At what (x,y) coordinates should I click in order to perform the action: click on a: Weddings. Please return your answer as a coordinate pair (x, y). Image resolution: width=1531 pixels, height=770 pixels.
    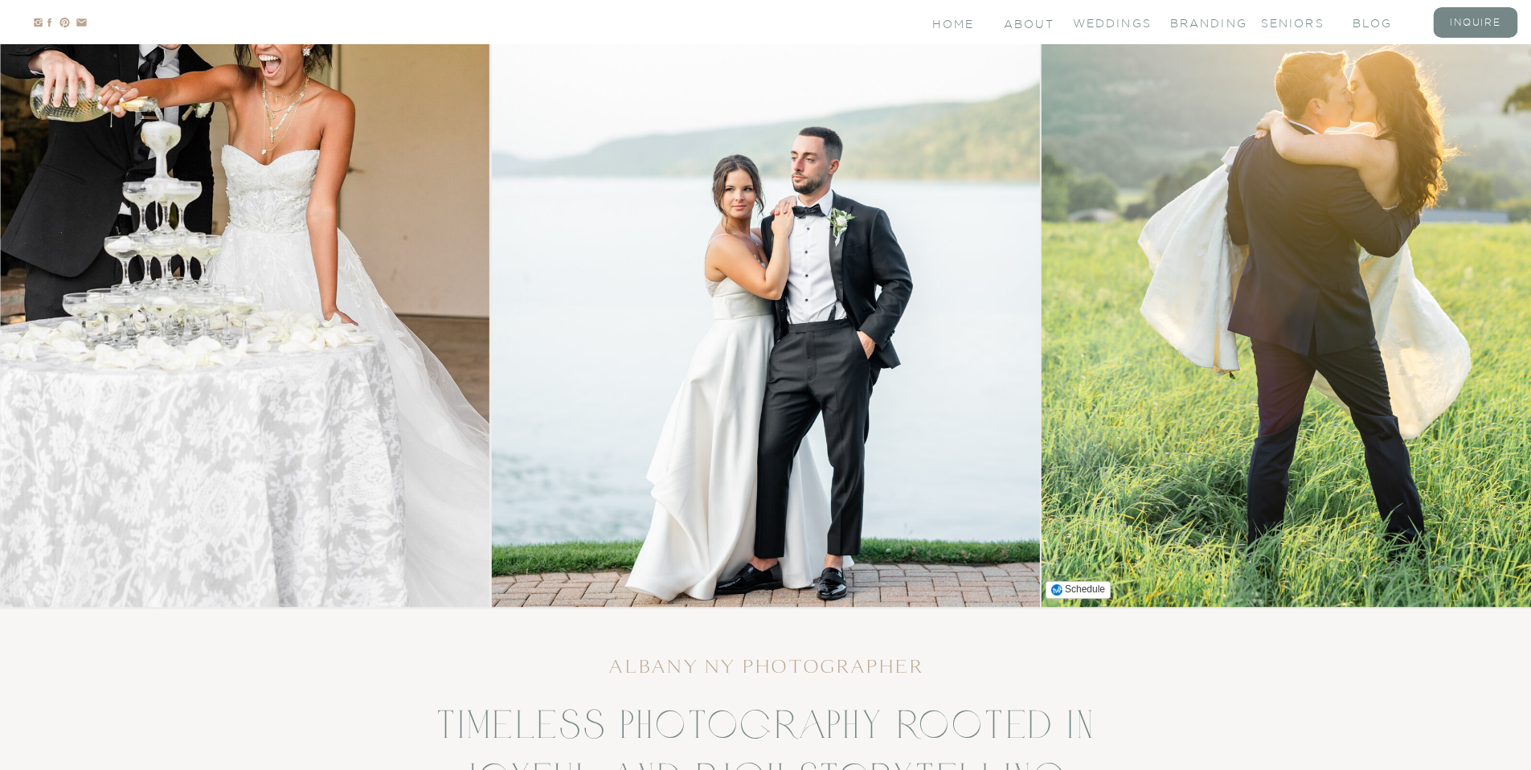
    Looking at the image, I should click on (1105, 22).